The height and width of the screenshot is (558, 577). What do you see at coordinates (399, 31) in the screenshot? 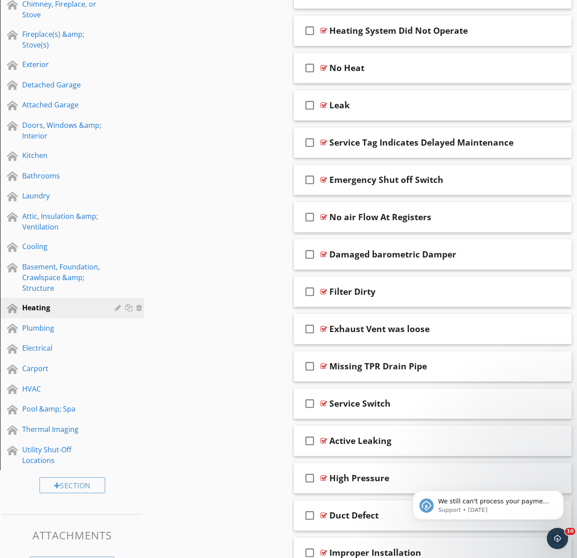
I see `div: Heating System Did Not Operate` at bounding box center [399, 31].